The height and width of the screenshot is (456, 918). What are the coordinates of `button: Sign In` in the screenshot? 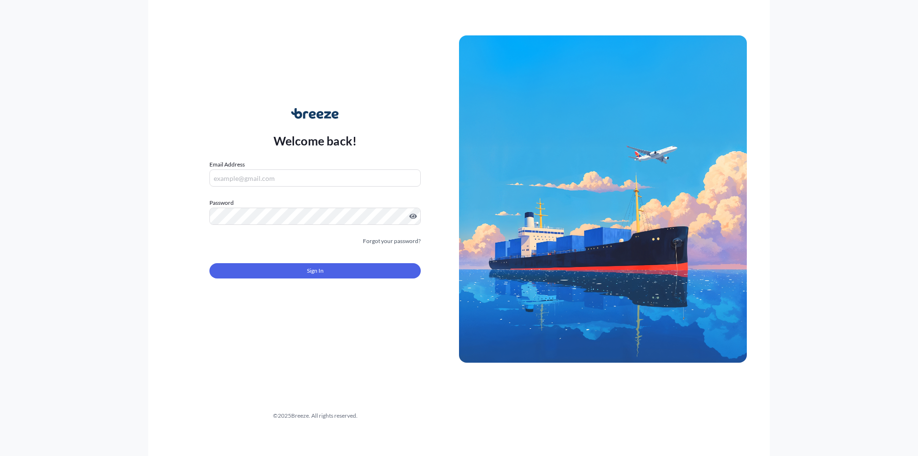 It's located at (315, 271).